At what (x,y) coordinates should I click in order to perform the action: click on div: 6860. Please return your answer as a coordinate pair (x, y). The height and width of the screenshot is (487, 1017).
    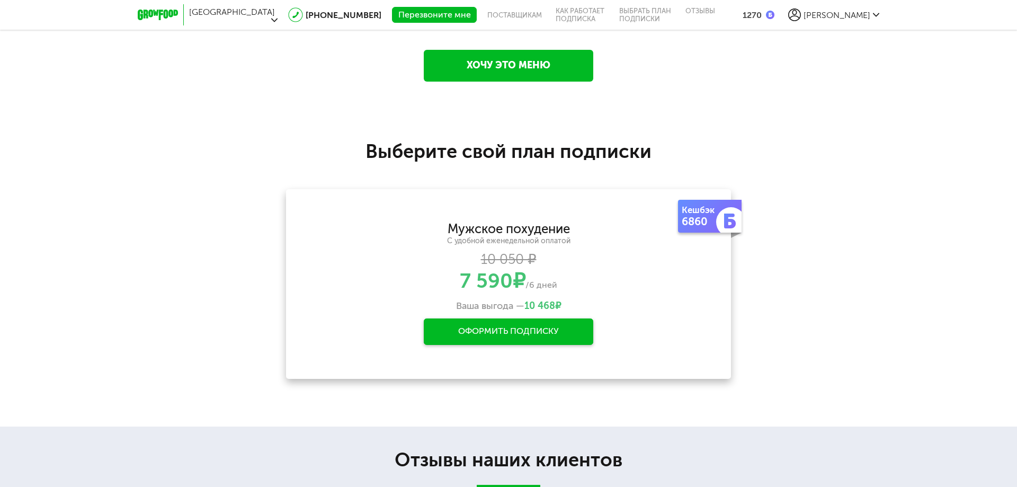
    Looking at the image, I should click on (702, 221).